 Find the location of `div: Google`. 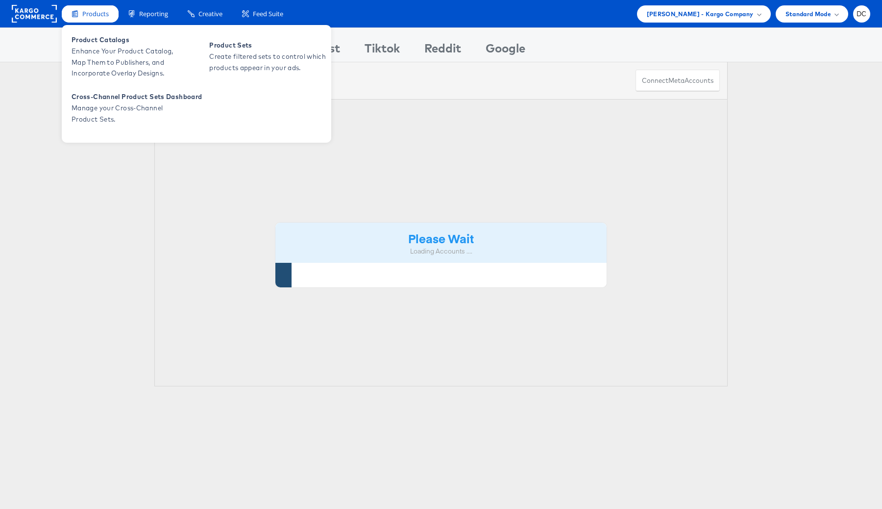

div: Google is located at coordinates (505, 50).